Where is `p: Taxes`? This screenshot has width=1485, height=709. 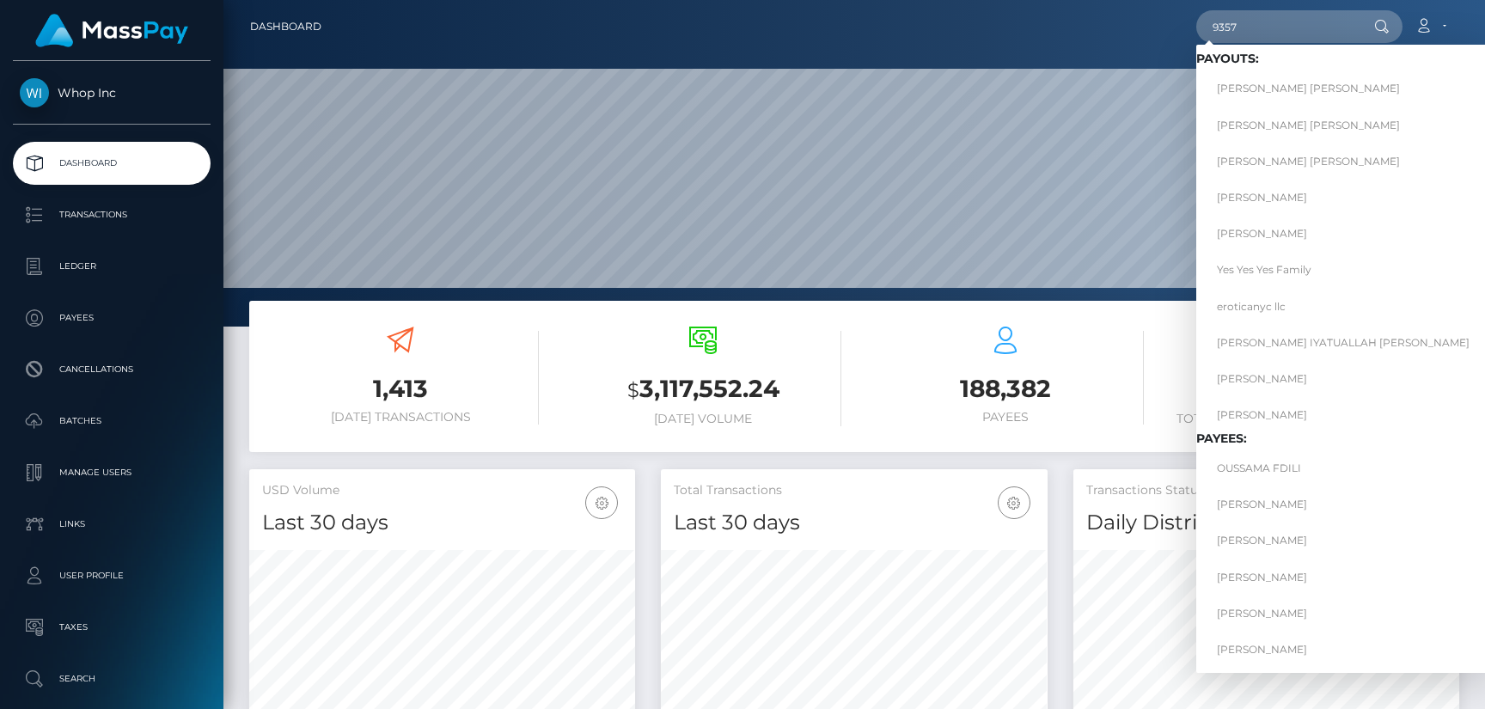
p: Taxes is located at coordinates (112, 627).